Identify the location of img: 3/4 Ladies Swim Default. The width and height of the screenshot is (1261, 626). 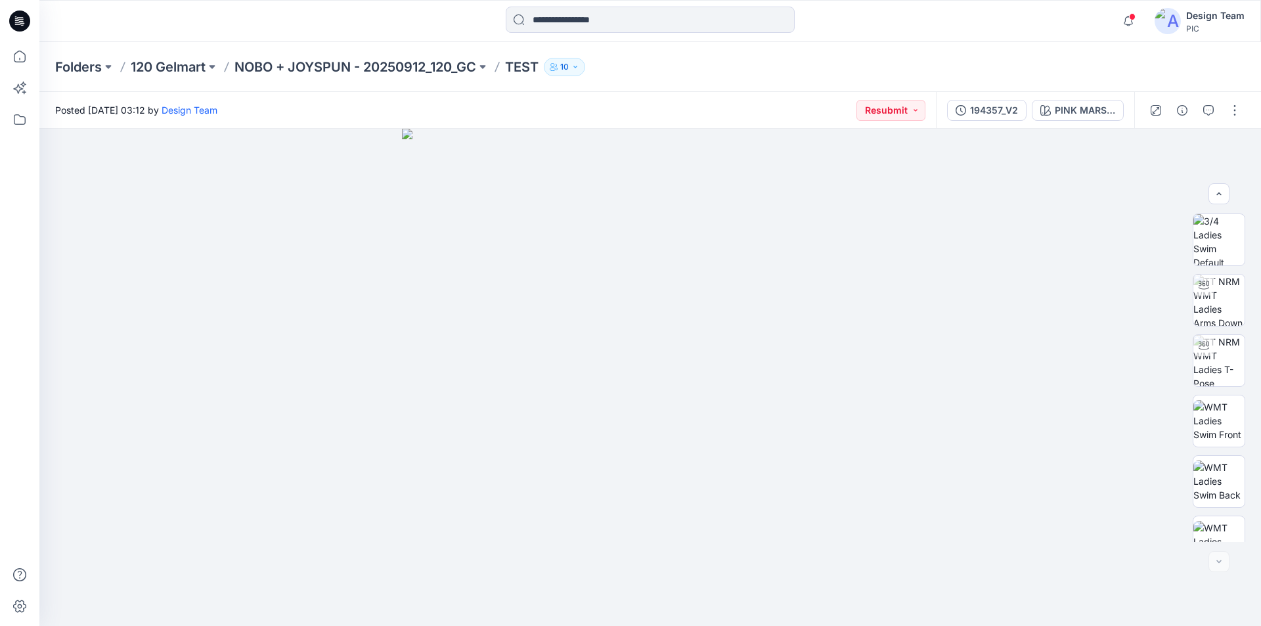
(1219, 240).